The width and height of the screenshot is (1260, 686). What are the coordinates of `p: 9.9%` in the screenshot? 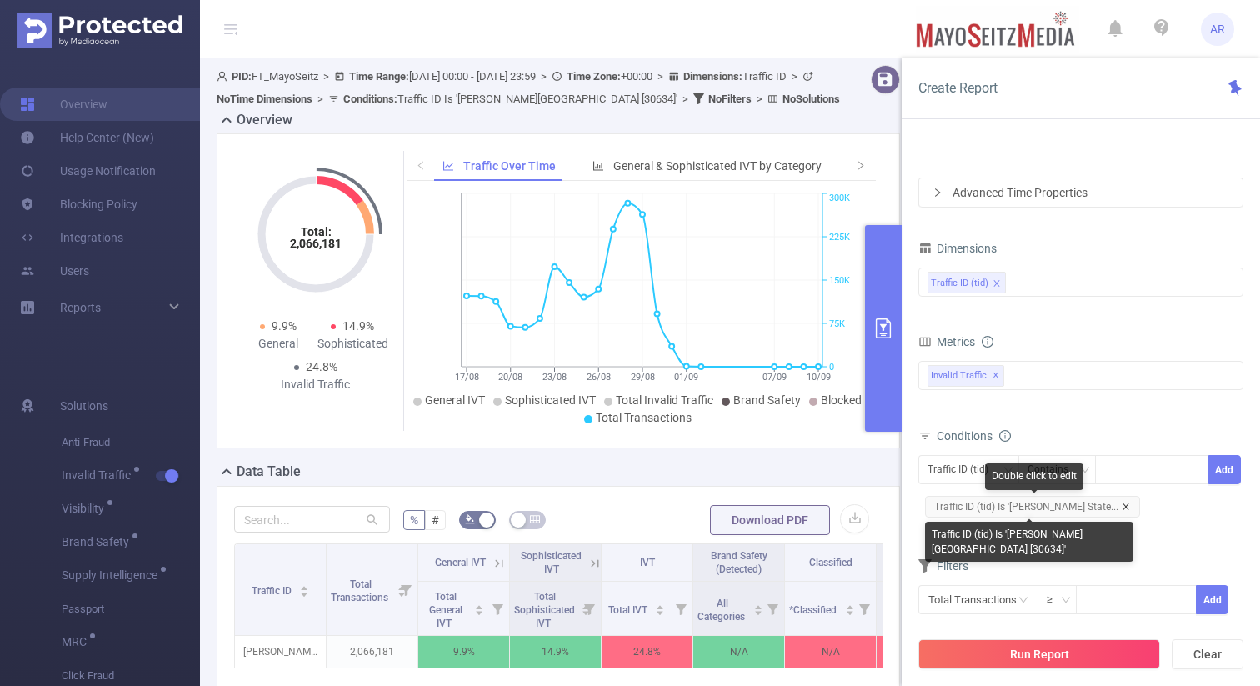 It's located at (463, 652).